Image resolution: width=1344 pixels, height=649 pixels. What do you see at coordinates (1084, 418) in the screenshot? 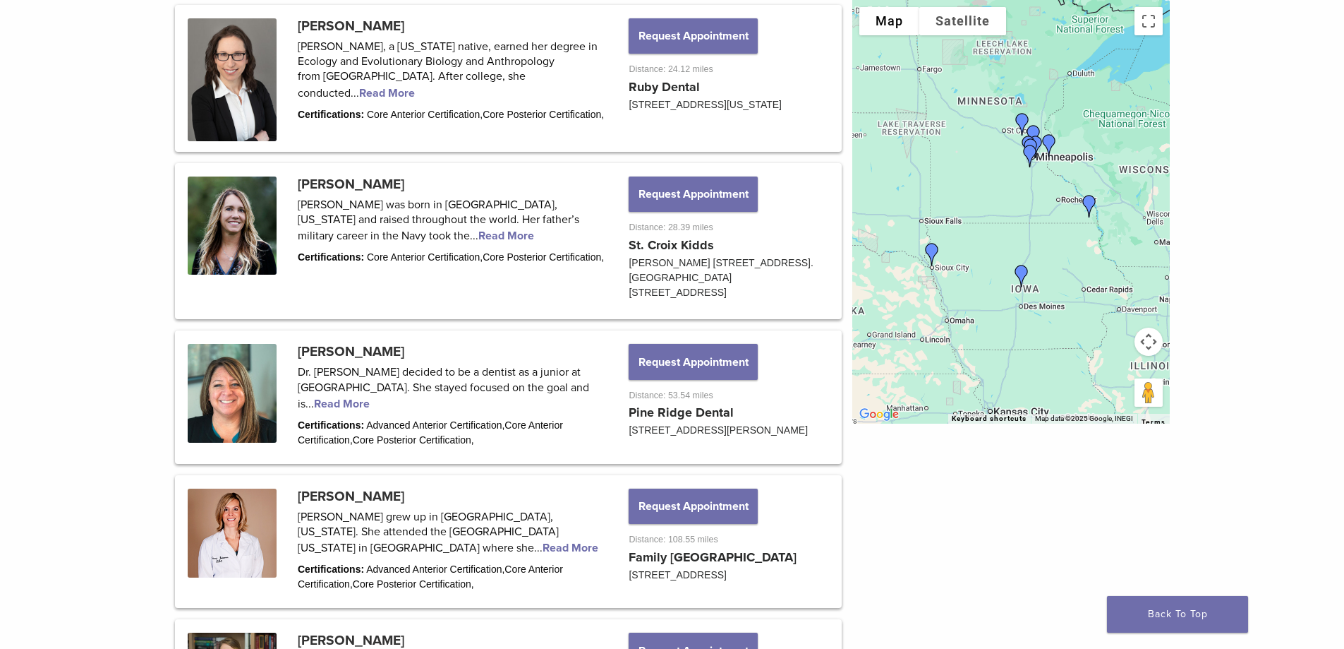
I see `span: Map data ©2025 Google, INEGI` at bounding box center [1084, 418].